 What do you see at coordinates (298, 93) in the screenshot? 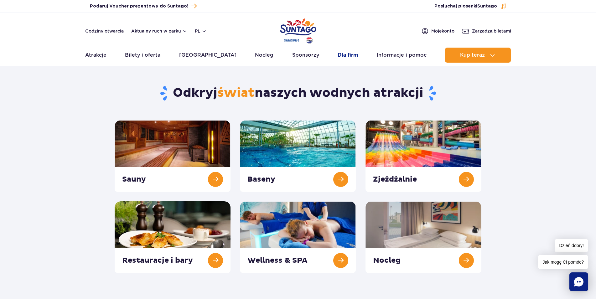
I see `h1: Odkryj naszych wodnych atrakcji` at bounding box center [298, 93].